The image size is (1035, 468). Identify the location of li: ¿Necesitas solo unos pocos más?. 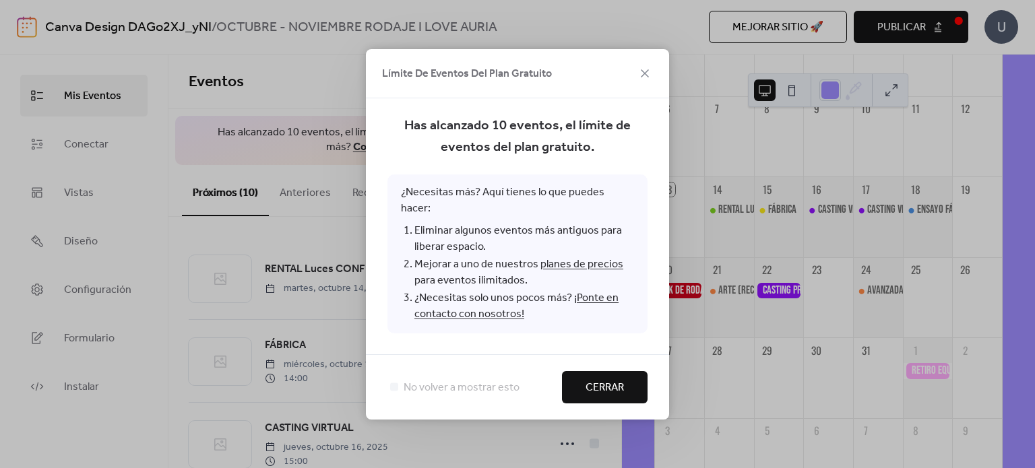
(524, 306).